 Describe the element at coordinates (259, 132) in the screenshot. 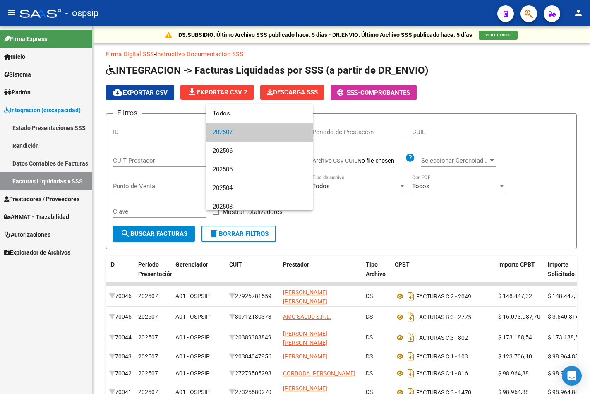

I see `span: 202507` at that location.